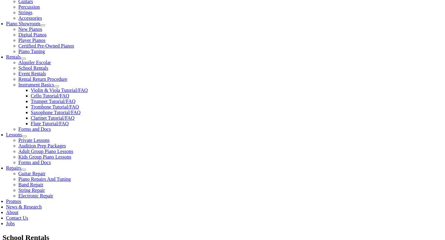  What do you see at coordinates (11, 224) in the screenshot?
I see `span: Jobs` at bounding box center [11, 224].